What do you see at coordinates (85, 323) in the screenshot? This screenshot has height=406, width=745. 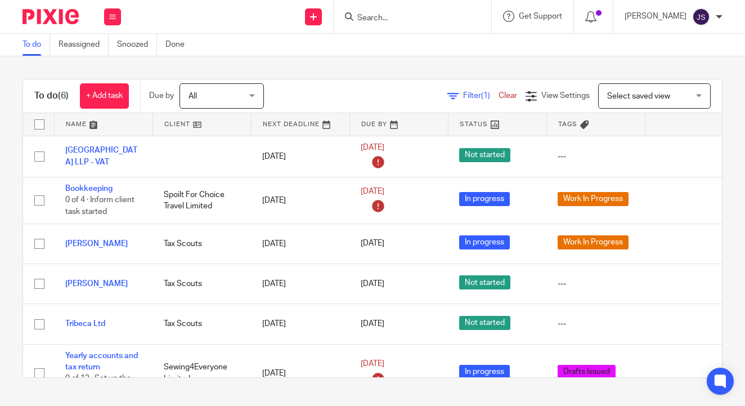 I see `a: Tribeca Ltd` at bounding box center [85, 323].